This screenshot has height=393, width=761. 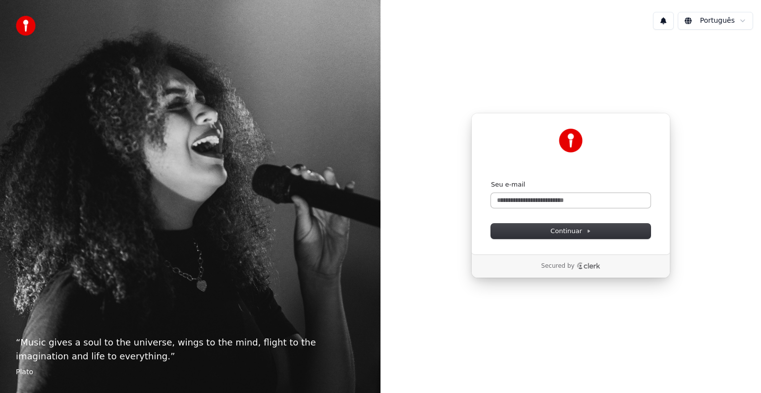 What do you see at coordinates (588, 266) in the screenshot?
I see `a: Clerk logo` at bounding box center [588, 266].